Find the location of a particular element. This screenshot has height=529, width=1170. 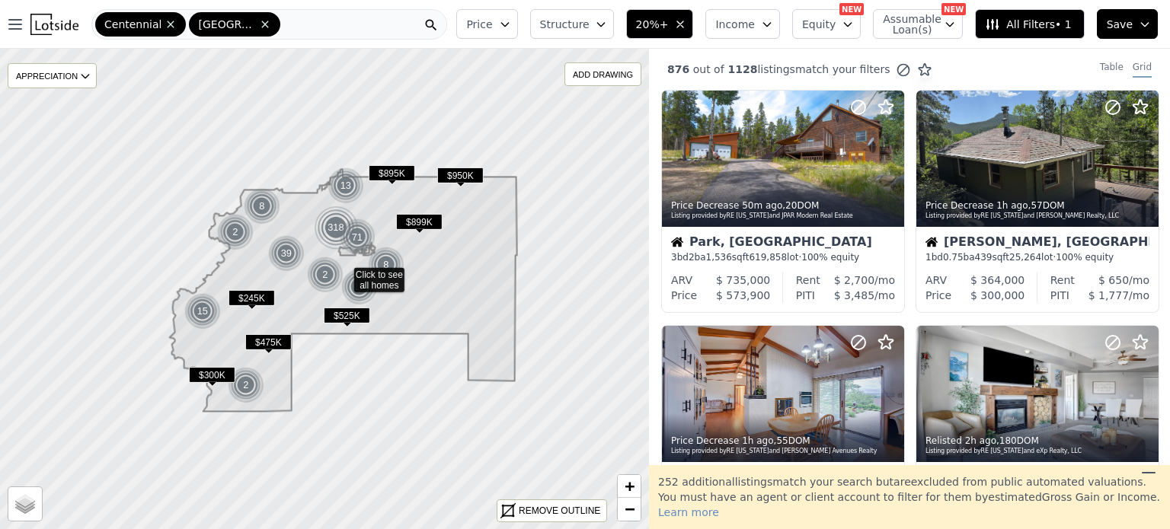

div: $950K is located at coordinates (460, 178).